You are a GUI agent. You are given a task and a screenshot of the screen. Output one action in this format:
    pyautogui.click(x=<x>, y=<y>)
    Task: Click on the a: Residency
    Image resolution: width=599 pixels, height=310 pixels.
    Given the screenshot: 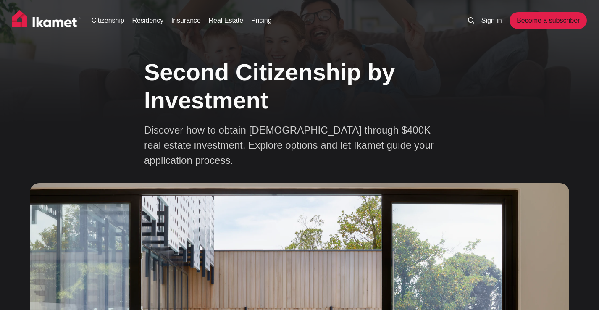 What is the action you would take?
    pyautogui.click(x=148, y=21)
    